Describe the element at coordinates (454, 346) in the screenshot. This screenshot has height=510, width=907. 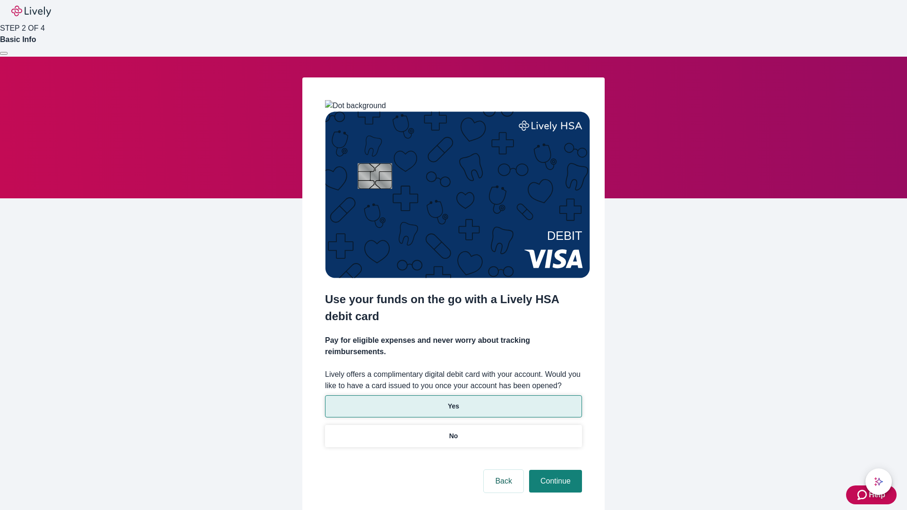
I see `h4: Pay for eligible expenses and never worry about tracking reimbursements.` at that location.